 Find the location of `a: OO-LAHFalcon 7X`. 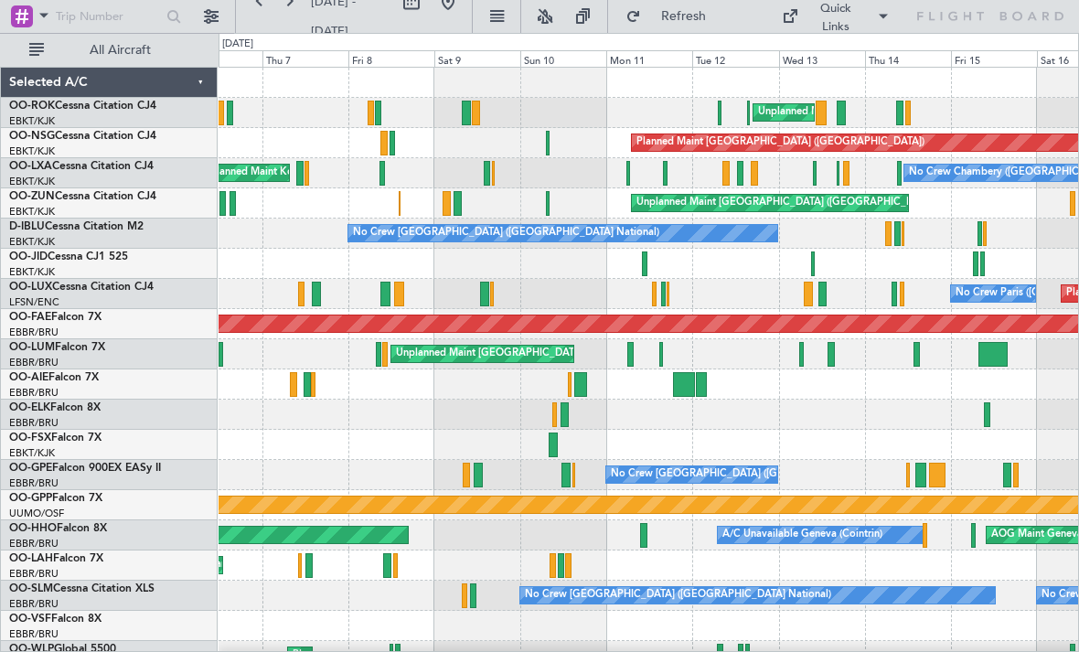

a: OO-LAHFalcon 7X is located at coordinates (56, 559).